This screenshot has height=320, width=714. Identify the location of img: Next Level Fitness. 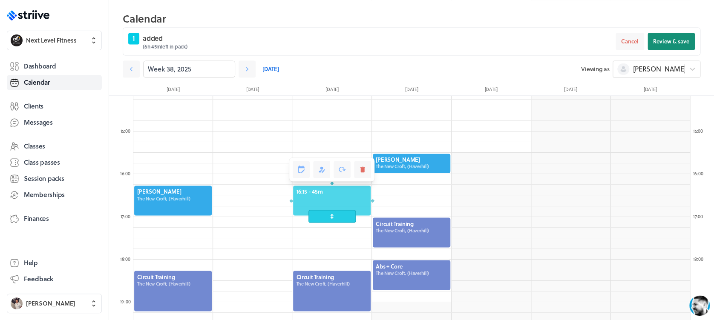
(17, 40).